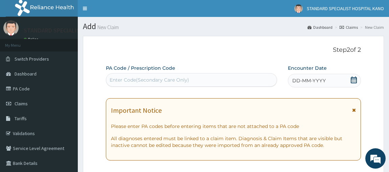 The width and height of the screenshot is (389, 172). What do you see at coordinates (307, 68) in the screenshot?
I see `label: Encounter Date` at bounding box center [307, 68].